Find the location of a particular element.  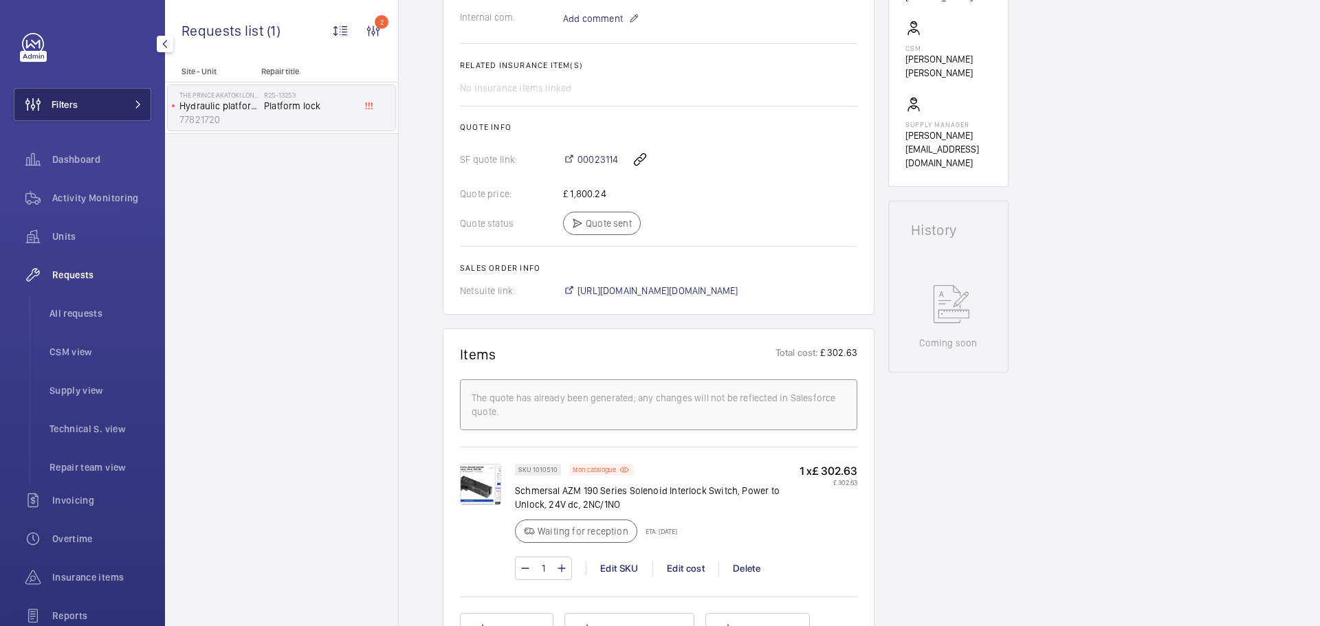

span: Invoicing is located at coordinates (102, 501).